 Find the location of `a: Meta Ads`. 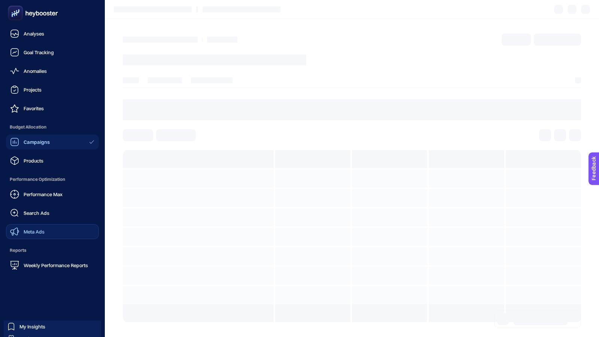

a: Meta Ads is located at coordinates (52, 232).